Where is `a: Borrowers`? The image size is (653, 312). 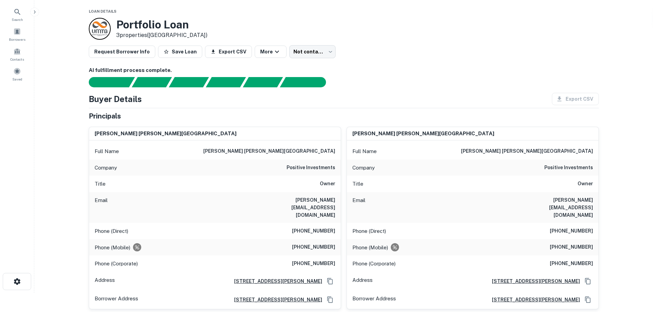 a: Borrowers is located at coordinates (17, 34).